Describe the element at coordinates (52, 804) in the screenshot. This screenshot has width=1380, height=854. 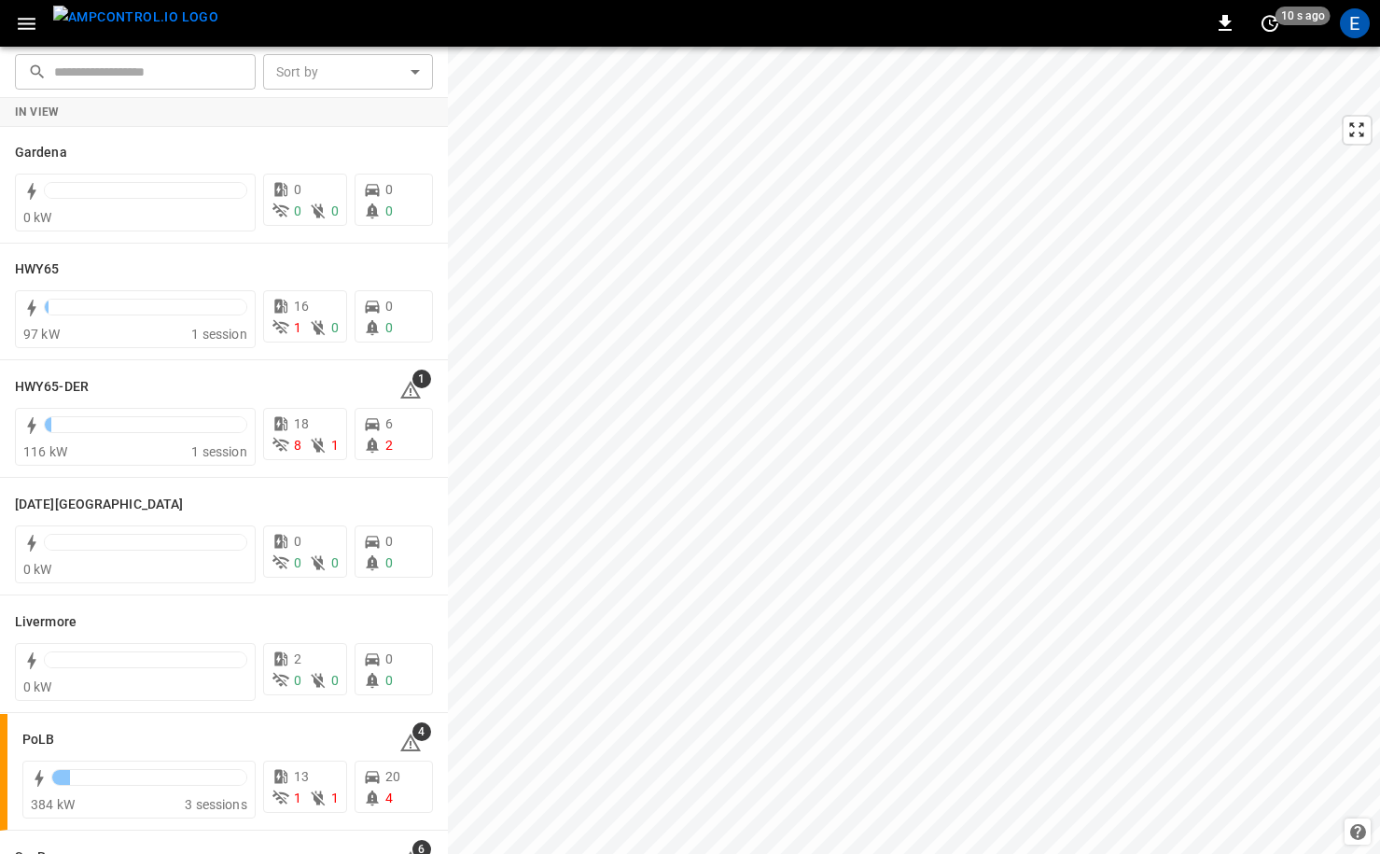
I see `span: 384 kW` at that location.